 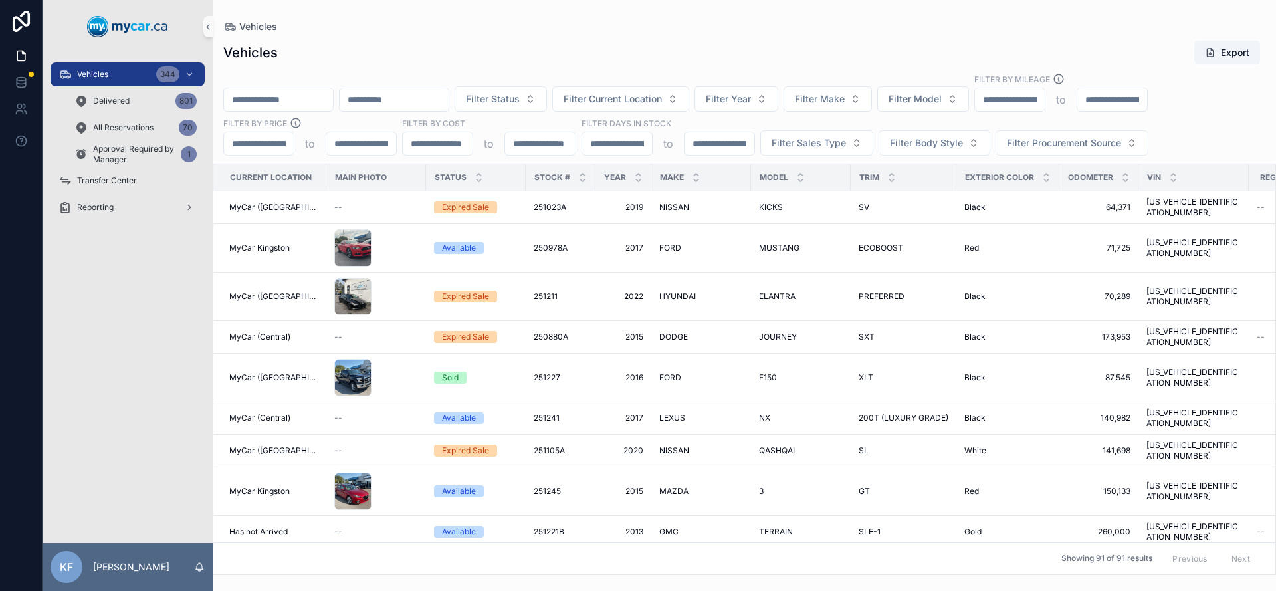 What do you see at coordinates (546, 418) in the screenshot?
I see `span: 251241` at bounding box center [546, 418].